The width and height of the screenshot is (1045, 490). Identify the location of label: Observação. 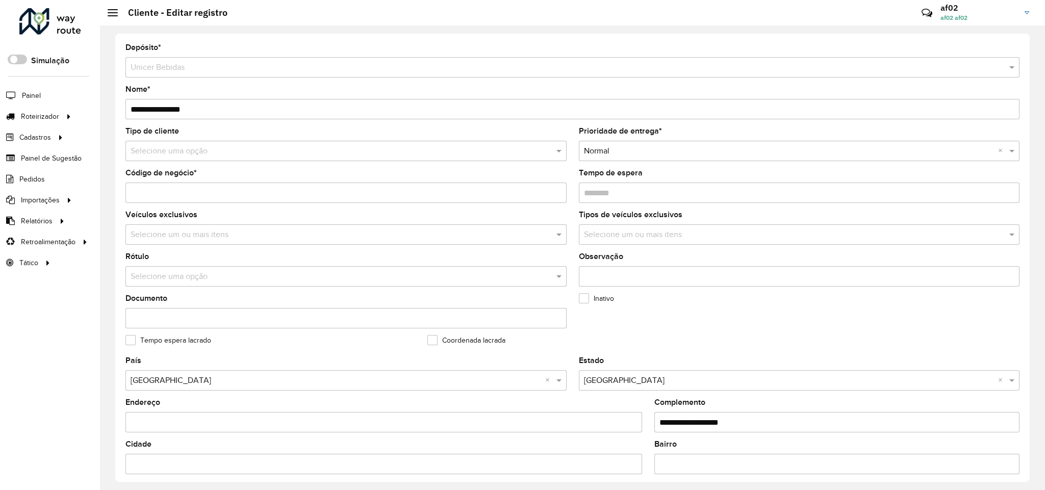
(601, 257).